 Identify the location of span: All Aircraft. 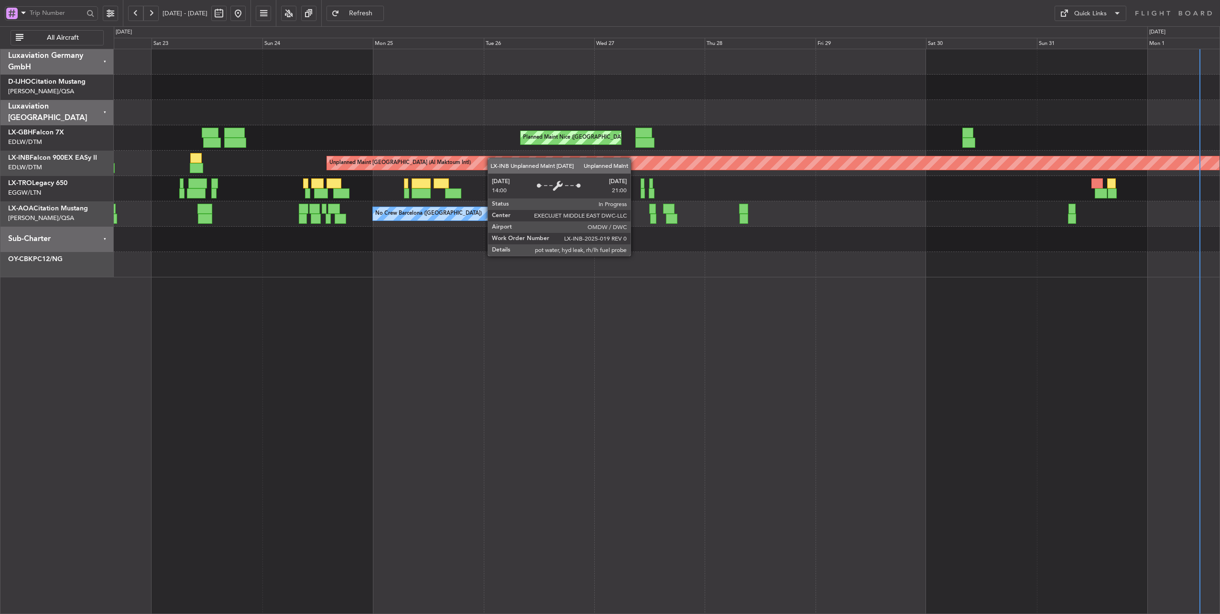
(63, 38).